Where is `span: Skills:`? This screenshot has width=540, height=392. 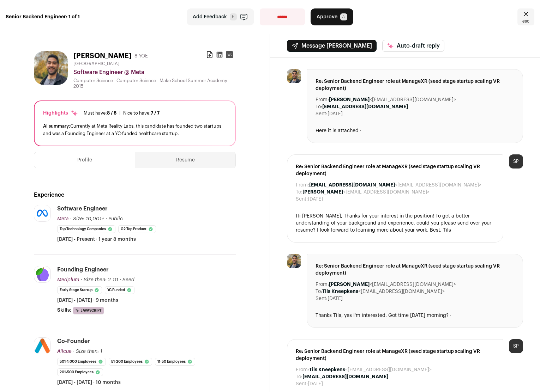
span: Skills: is located at coordinates (64, 311).